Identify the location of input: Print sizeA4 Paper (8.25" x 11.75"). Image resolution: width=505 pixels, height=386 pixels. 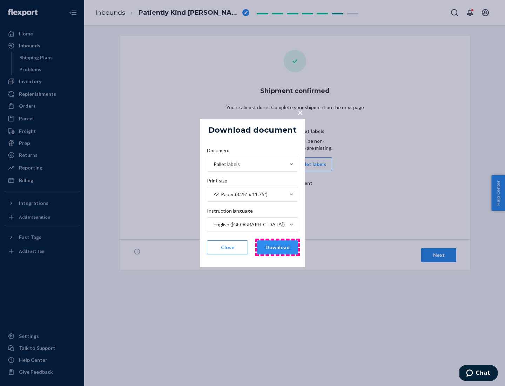
(213, 194).